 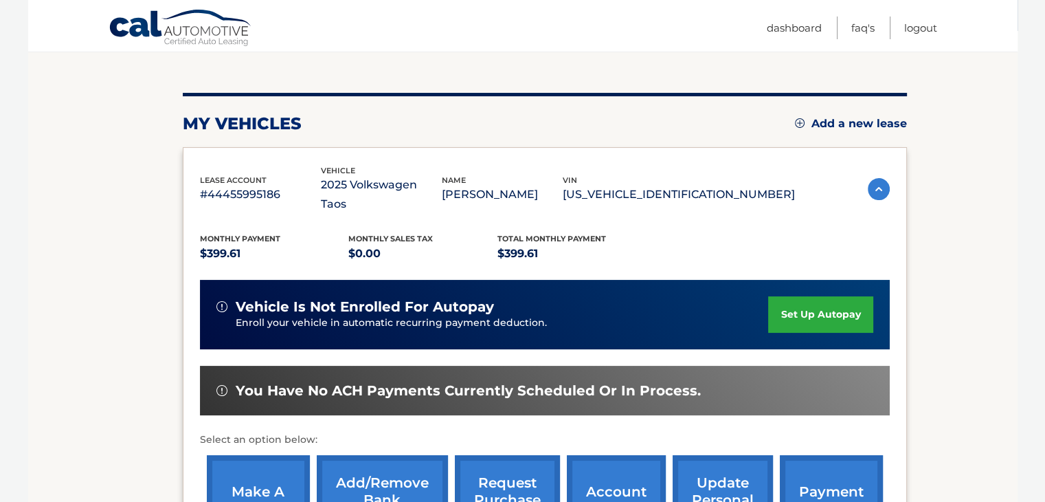 I want to click on p: 2025 Volkswagen Taos, so click(x=381, y=194).